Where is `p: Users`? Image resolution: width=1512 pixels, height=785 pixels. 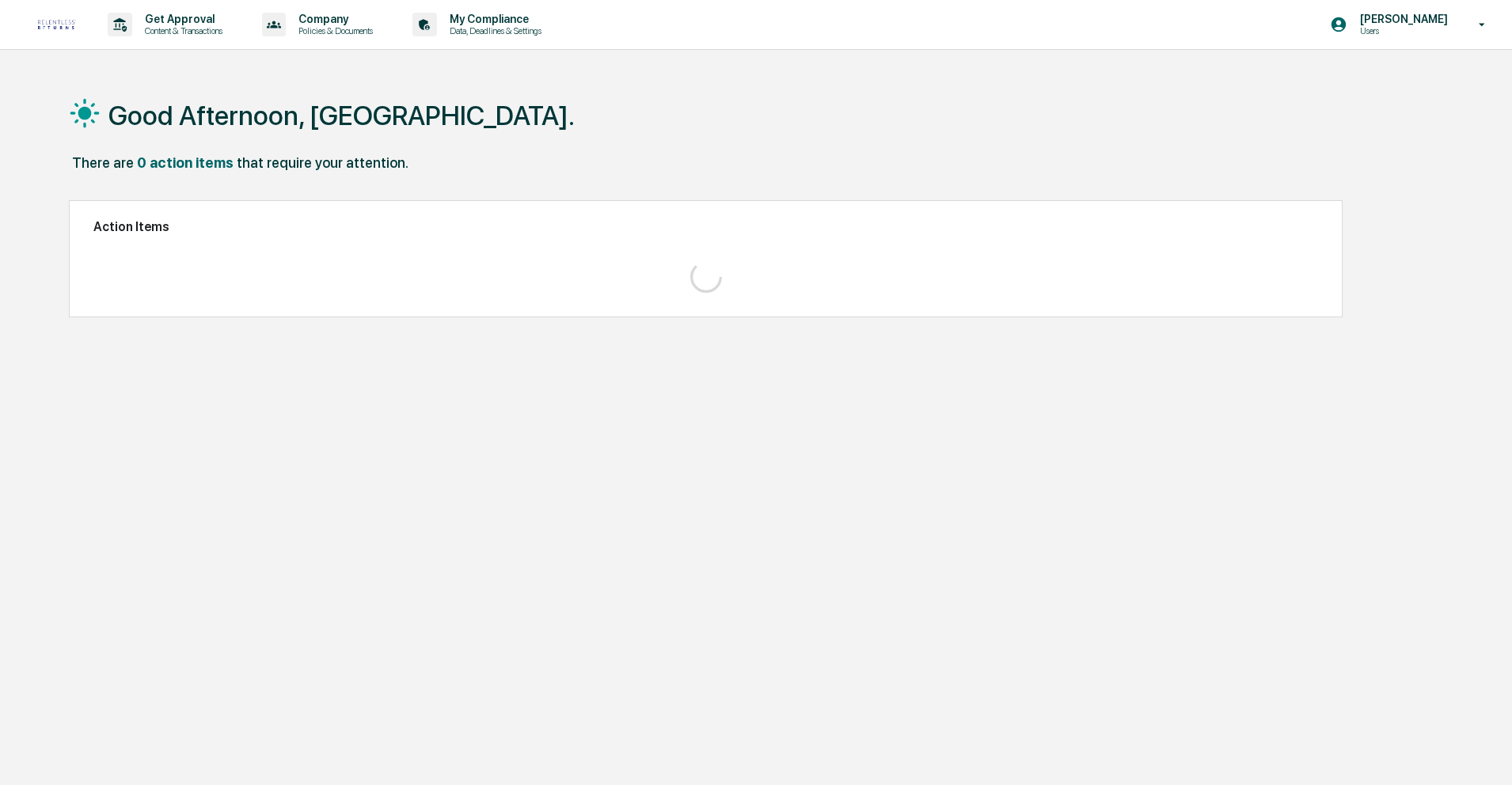
p: Users is located at coordinates (1402, 31).